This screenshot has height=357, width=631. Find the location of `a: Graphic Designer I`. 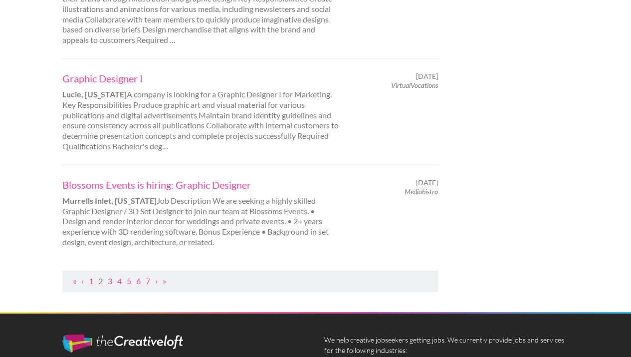

a: Graphic Designer I is located at coordinates (201, 78).